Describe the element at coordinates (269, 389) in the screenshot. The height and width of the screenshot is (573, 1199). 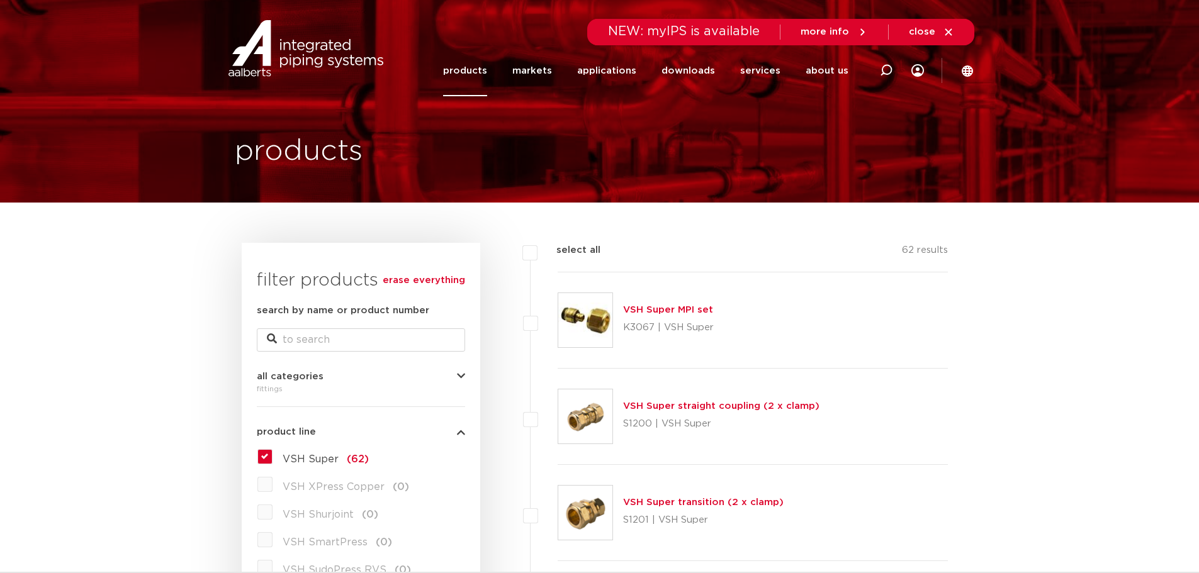
I see `font: fittings` at that location.